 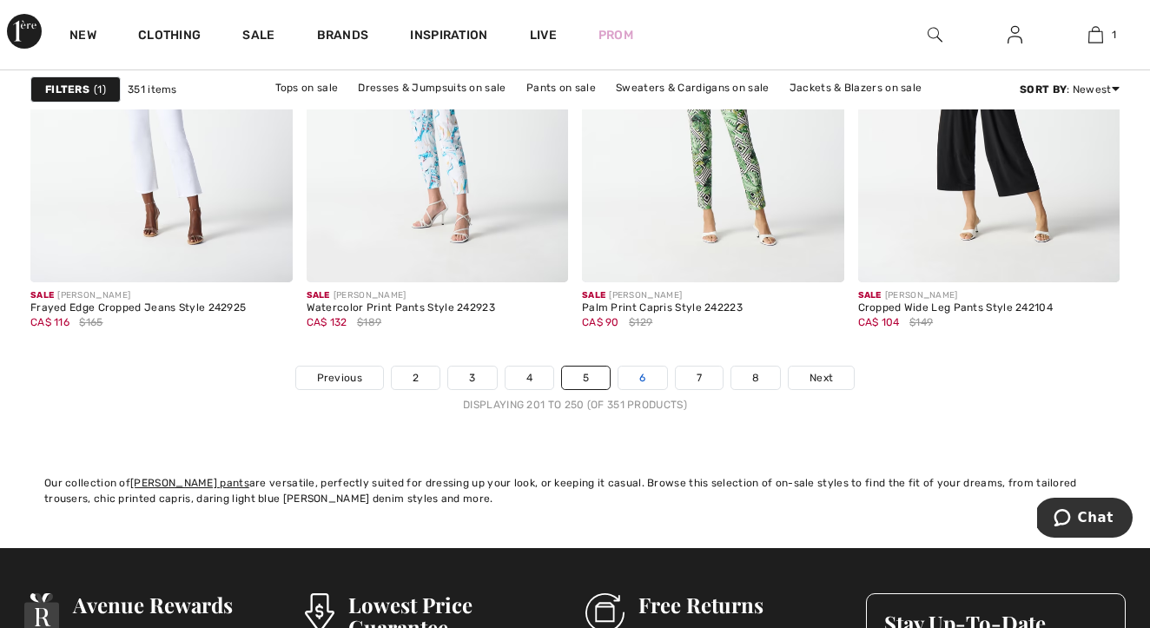 What do you see at coordinates (643, 110) in the screenshot?
I see `a: Outerwear on sale` at bounding box center [643, 110].